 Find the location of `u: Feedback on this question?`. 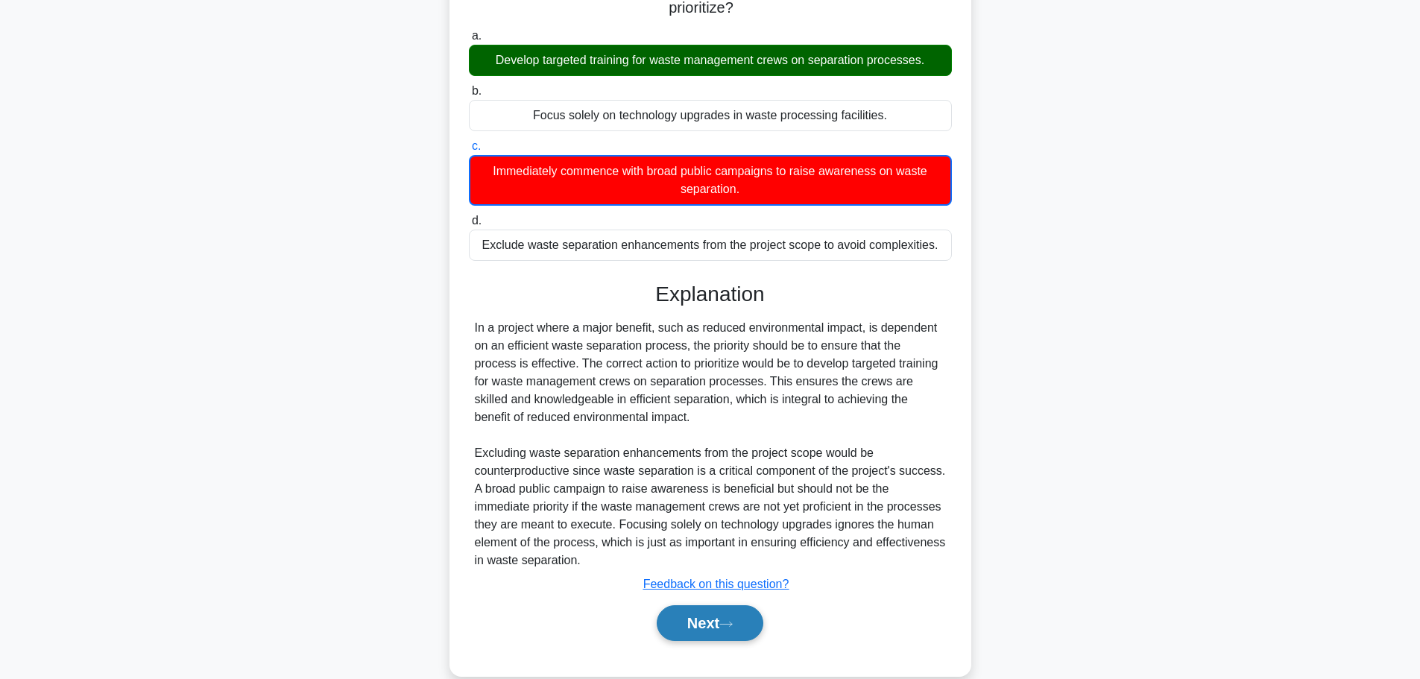

u: Feedback on this question? is located at coordinates (716, 584).